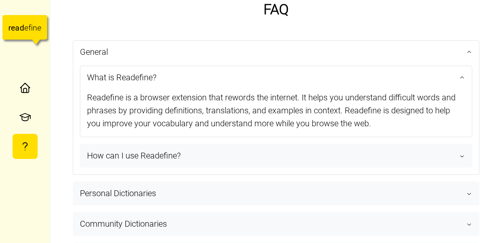 The width and height of the screenshot is (502, 243). Describe the element at coordinates (276, 193) in the screenshot. I see `button: Personal Dictionaries` at that location.